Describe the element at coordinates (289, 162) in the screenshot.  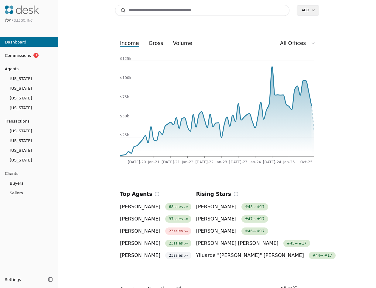
I see `tspan: Jan-25` at that location.